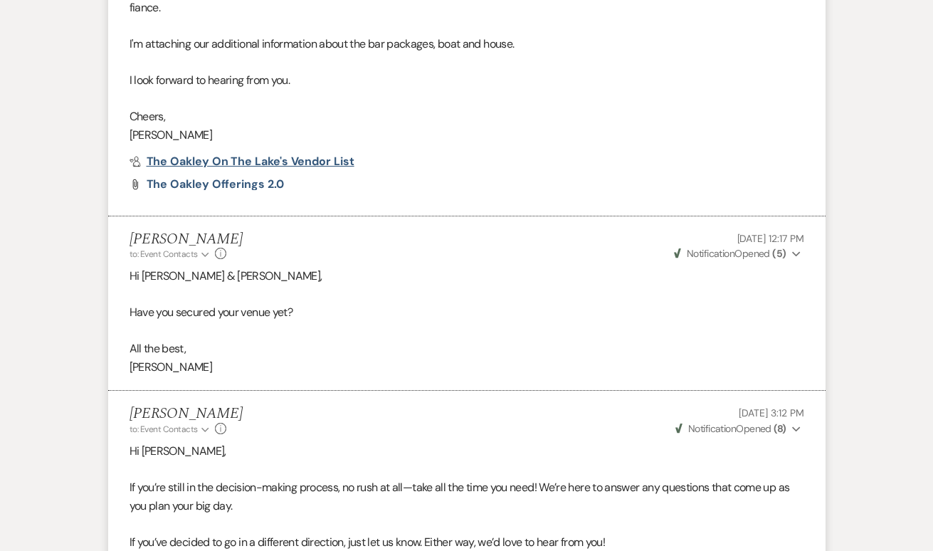 The width and height of the screenshot is (933, 551). I want to click on button: NotificationOpened (5), so click(738, 253).